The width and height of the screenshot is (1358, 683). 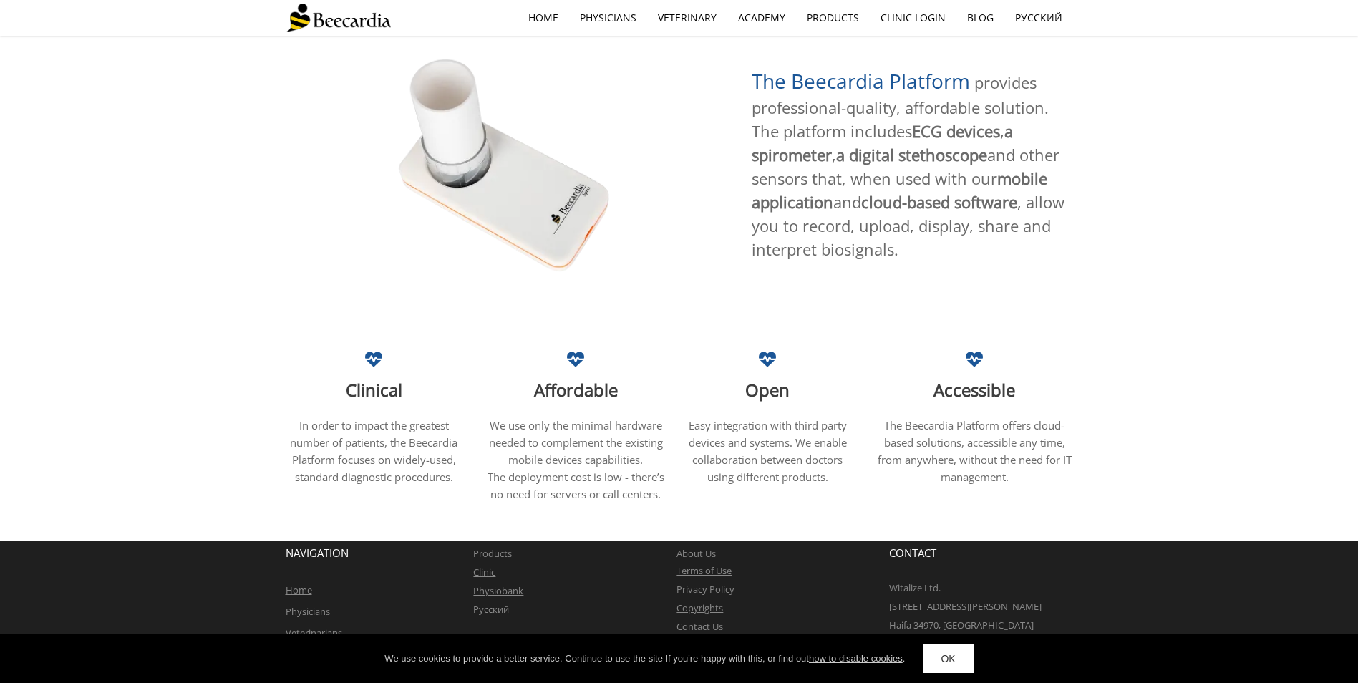 I want to click on span: cloud-based software, so click(x=939, y=202).